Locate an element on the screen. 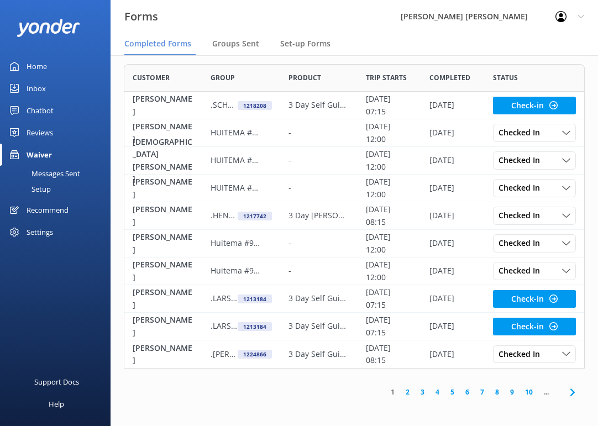  div: Setup is located at coordinates (29, 189).